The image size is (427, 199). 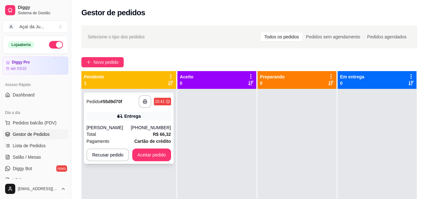 I want to click on div: Entrega, so click(x=132, y=116).